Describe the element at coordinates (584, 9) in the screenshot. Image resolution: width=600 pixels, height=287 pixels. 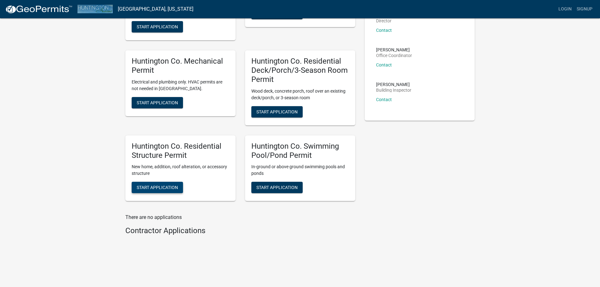
I see `a: Signup` at that location.